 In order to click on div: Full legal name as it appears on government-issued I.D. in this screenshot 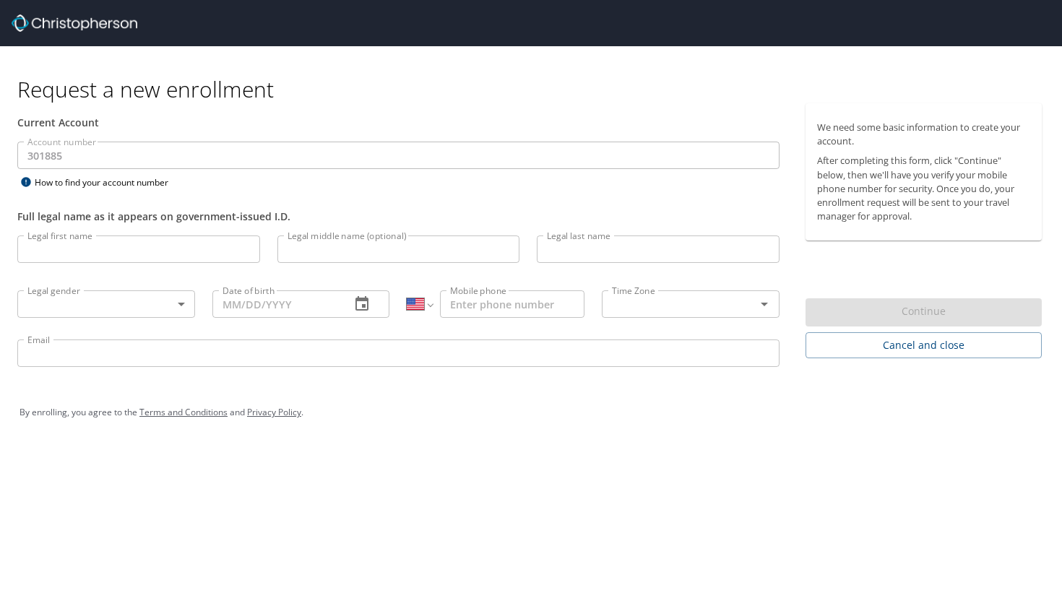, I will do `click(398, 216)`.